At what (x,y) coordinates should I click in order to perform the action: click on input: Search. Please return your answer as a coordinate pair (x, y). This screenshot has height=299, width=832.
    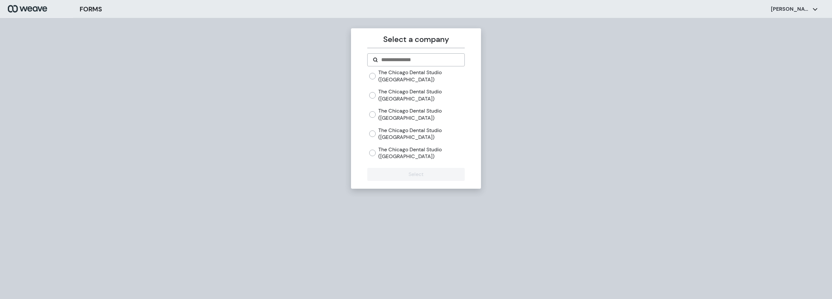
    Looking at the image, I should click on (419, 60).